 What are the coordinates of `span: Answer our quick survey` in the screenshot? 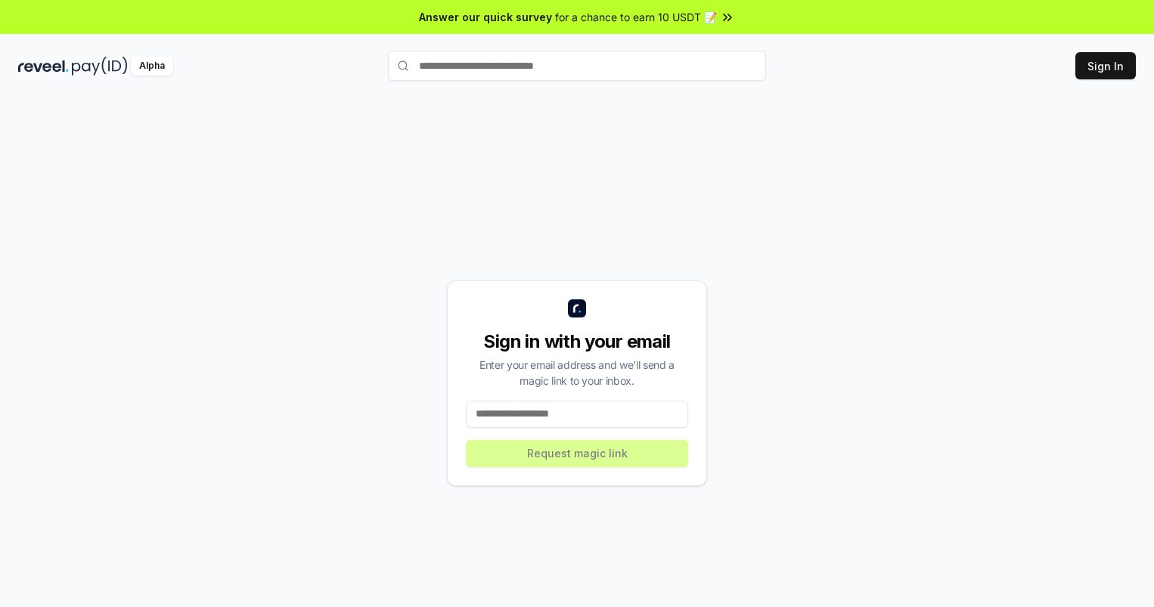 It's located at (486, 17).